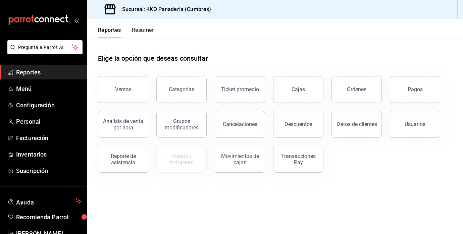  Describe the element at coordinates (240, 89) in the screenshot. I see `div: Ticket promedio` at that location.